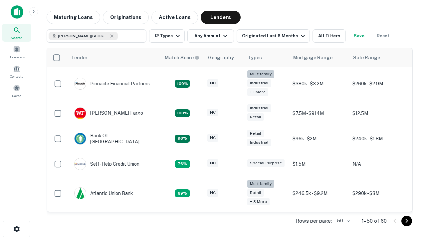  Describe the element at coordinates (359, 36) in the screenshot. I see `button: Save your search to get updates of matches that match your search criteria.` at that location.